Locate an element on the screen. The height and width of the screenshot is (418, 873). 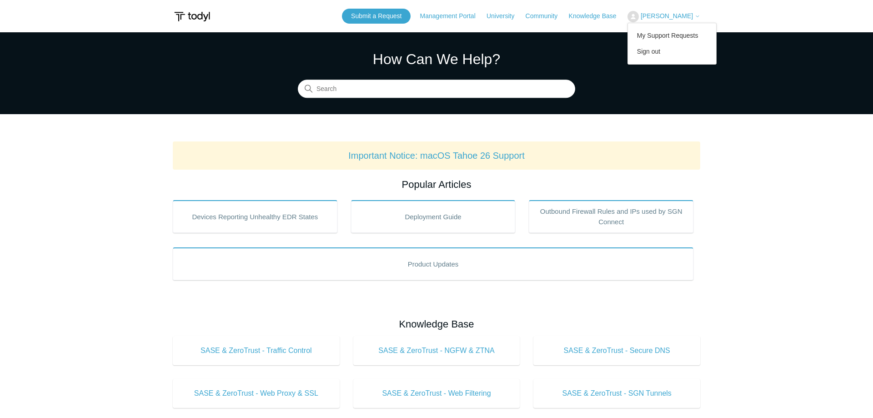
span: SASE & ZeroTrust - SGN Tunnels is located at coordinates (616, 393).